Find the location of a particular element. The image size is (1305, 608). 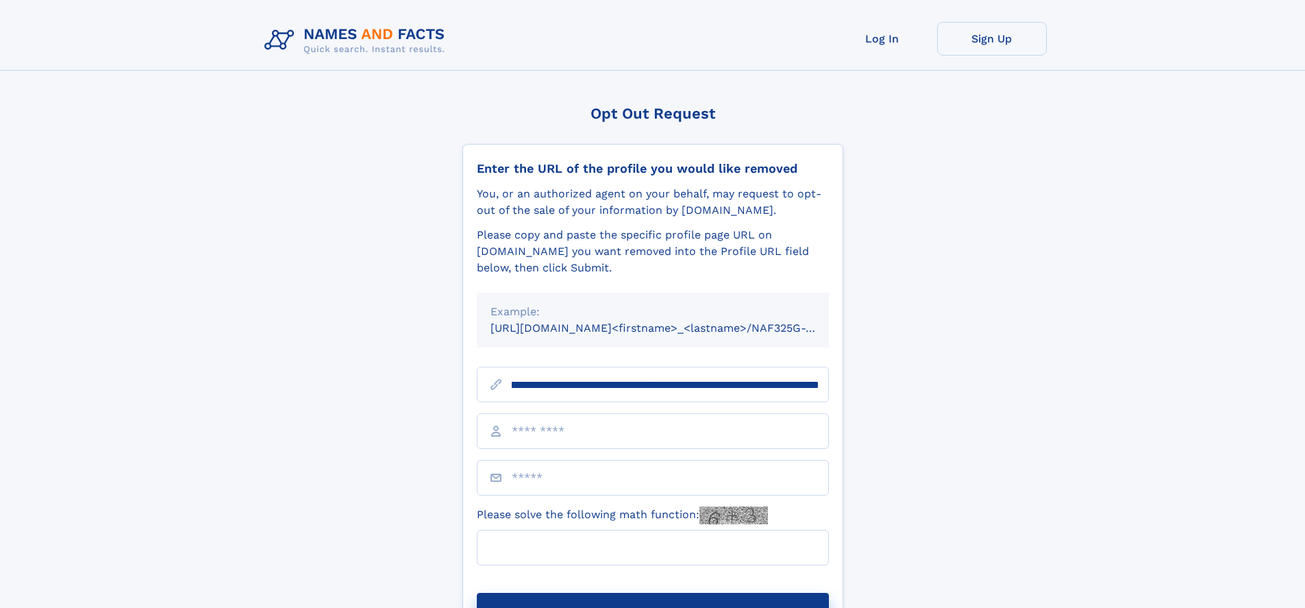

div: Example: is located at coordinates (653, 312).